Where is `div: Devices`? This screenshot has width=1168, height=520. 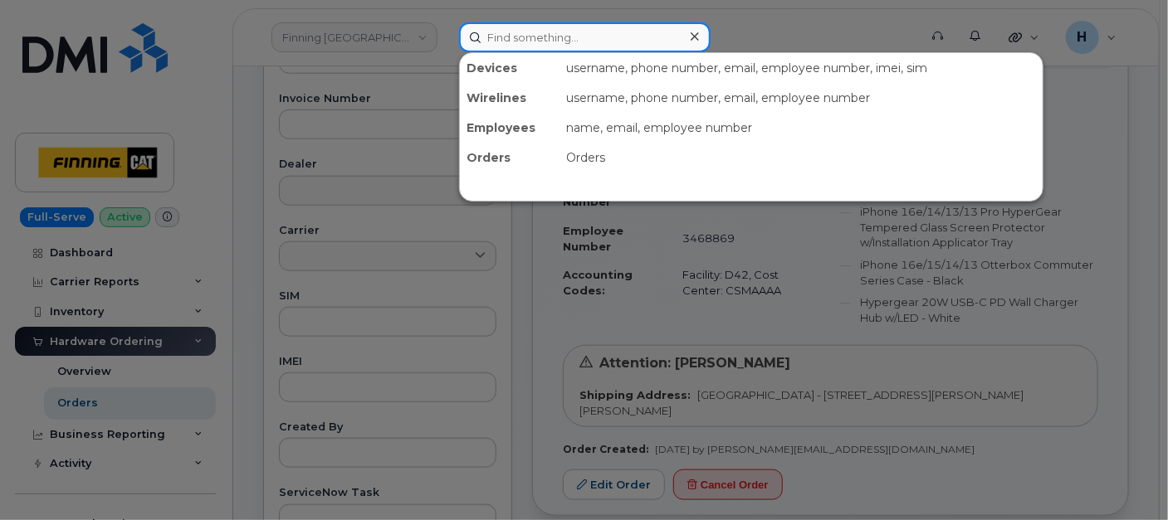 div: Devices is located at coordinates (510, 68).